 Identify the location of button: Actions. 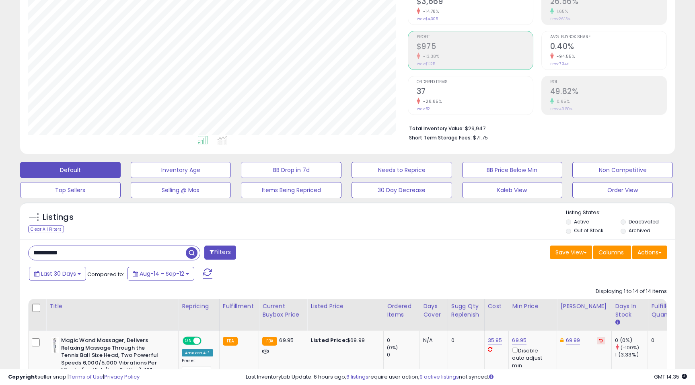
(650, 253).